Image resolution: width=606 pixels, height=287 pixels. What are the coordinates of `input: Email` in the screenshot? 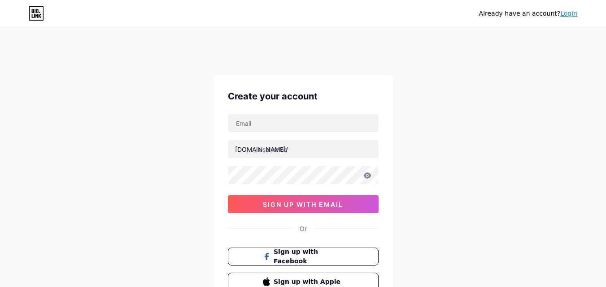 It's located at (303, 123).